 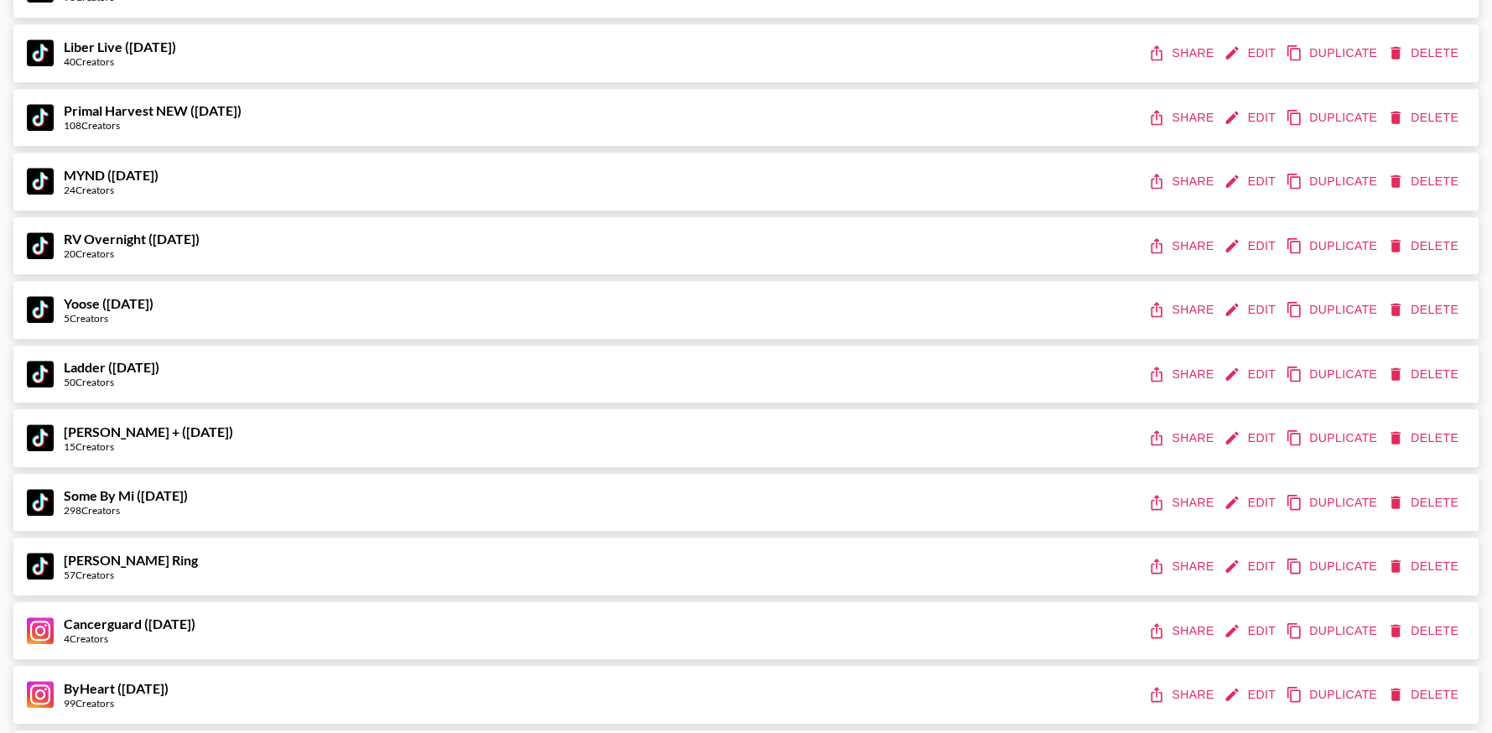 What do you see at coordinates (126, 510) in the screenshot?
I see `div: 298 Creators` at bounding box center [126, 510].